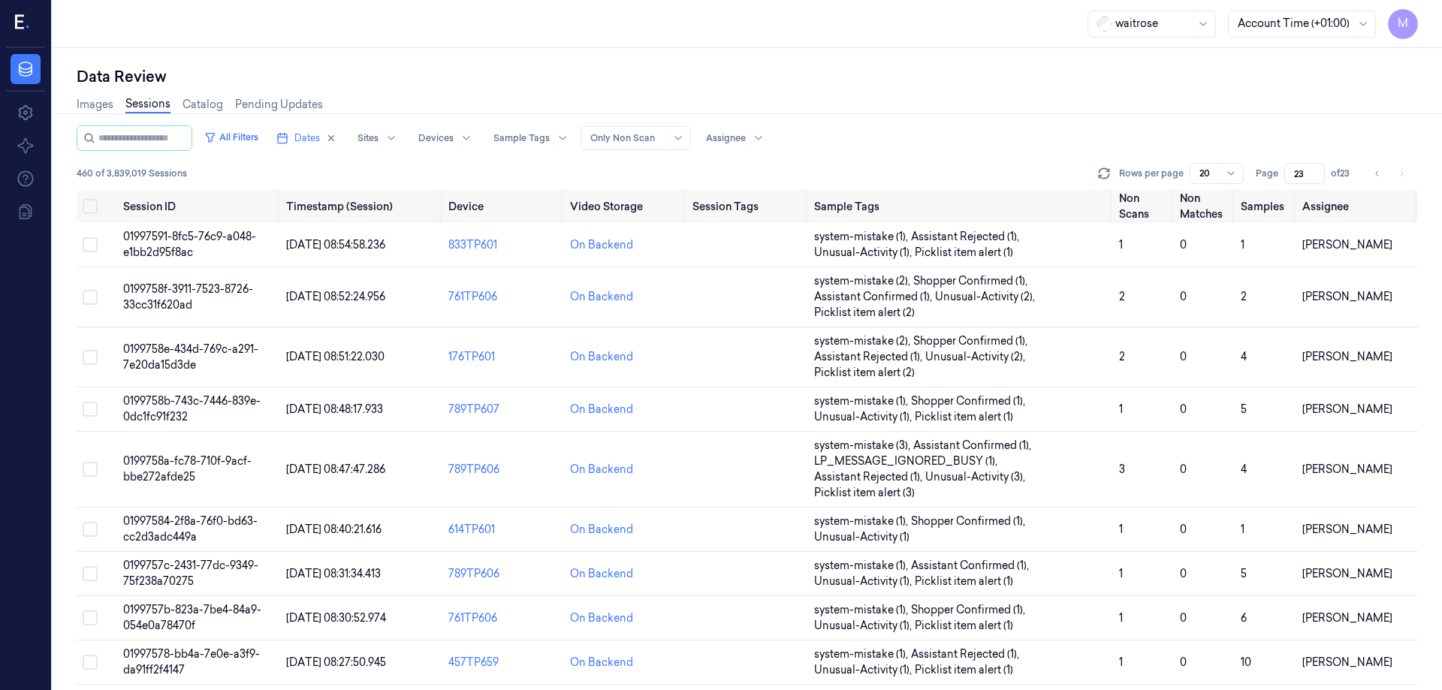  Describe the element at coordinates (503, 469) in the screenshot. I see `div: 789TP606` at that location.